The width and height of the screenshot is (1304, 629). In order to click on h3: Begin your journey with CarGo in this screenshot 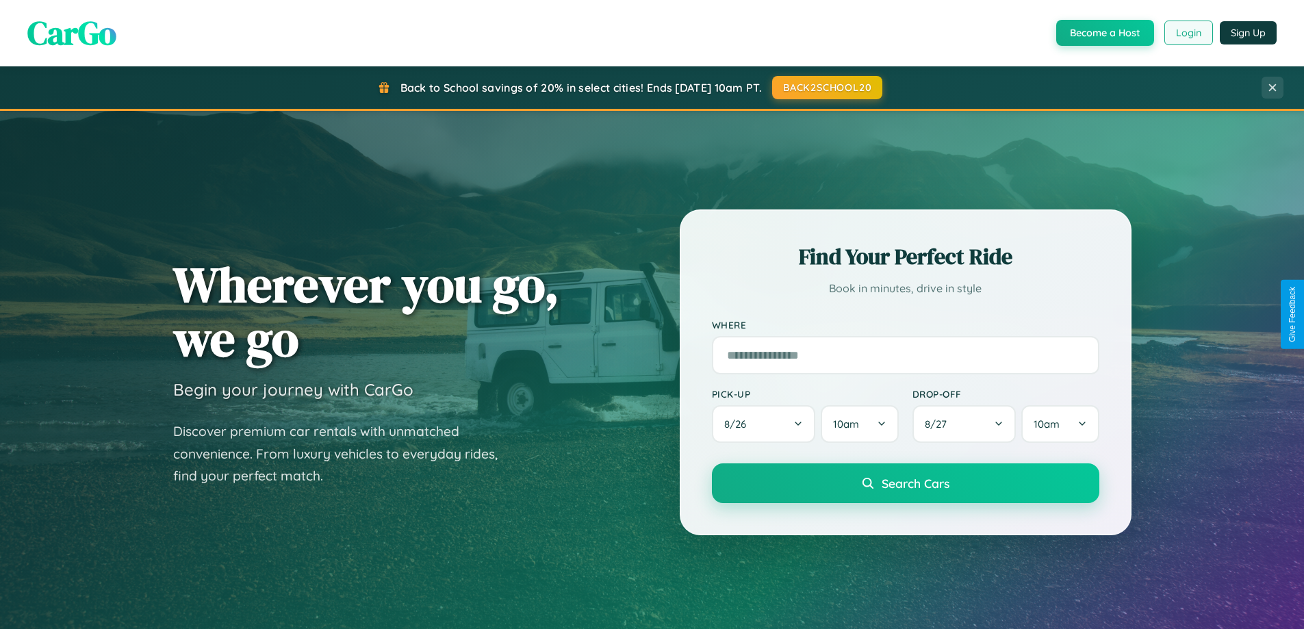, I will do `click(293, 389)`.